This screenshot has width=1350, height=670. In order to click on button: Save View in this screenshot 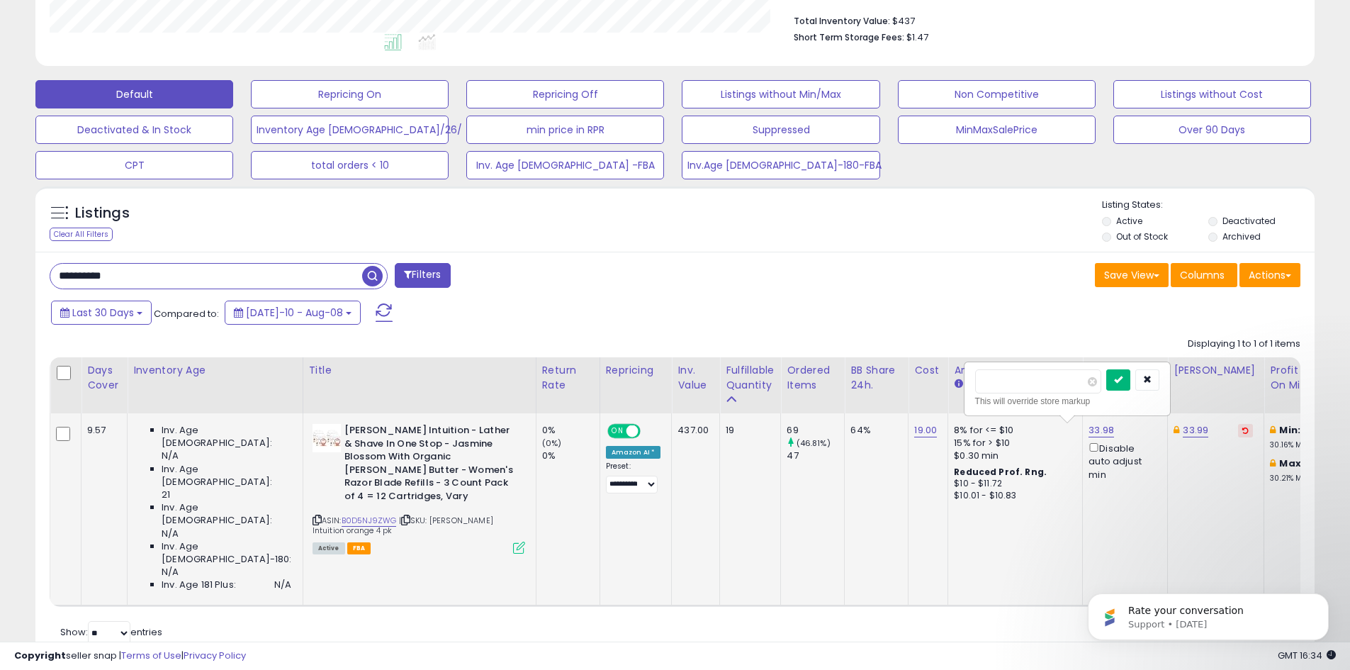, I will do `click(1131, 275)`.